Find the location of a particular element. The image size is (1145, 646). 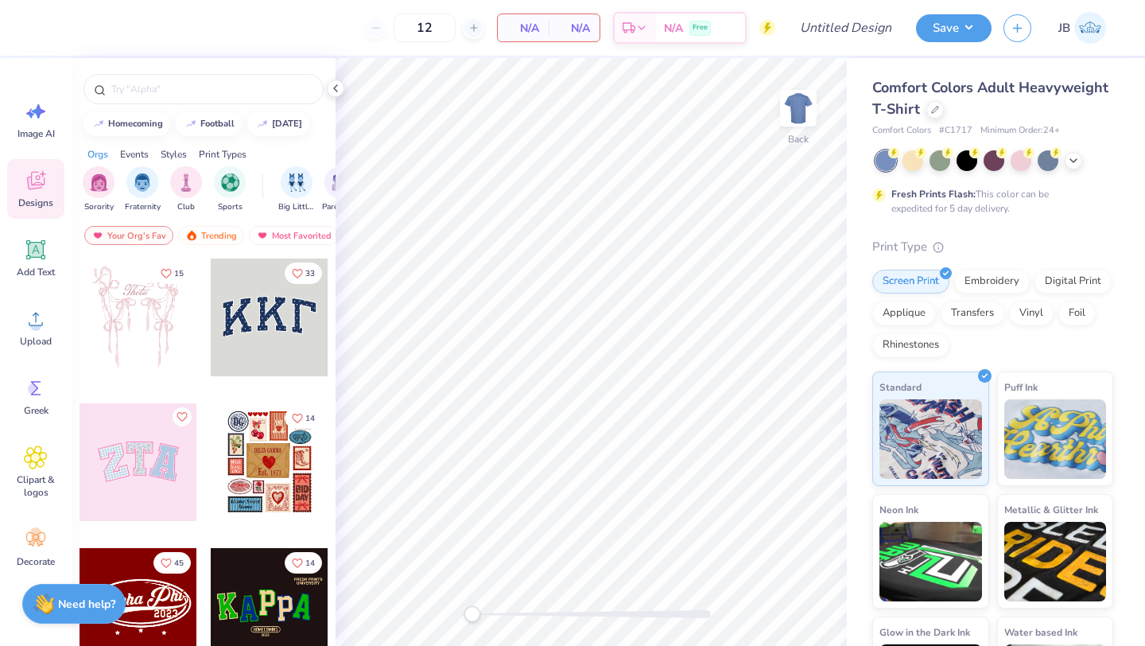

div: filter for Fraternity is located at coordinates (142, 189).